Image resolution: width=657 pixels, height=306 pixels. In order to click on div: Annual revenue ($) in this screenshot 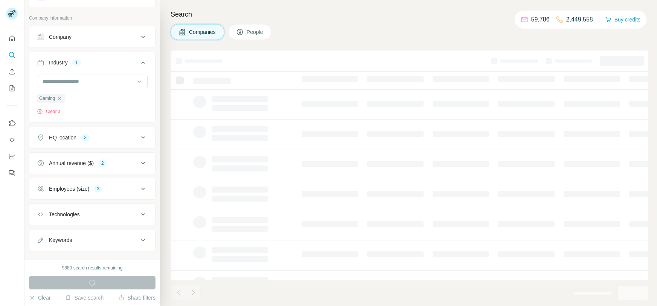, I will do `click(71, 163)`.